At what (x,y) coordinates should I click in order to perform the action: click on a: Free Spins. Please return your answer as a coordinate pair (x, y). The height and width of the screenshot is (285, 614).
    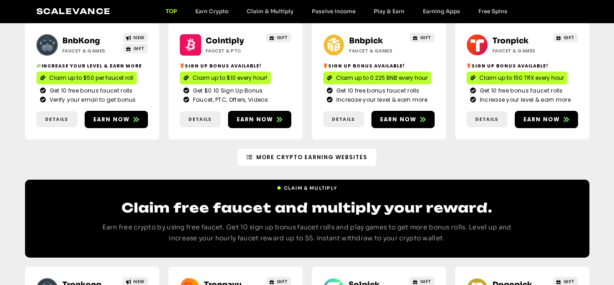
    Looking at the image, I should click on (493, 11).